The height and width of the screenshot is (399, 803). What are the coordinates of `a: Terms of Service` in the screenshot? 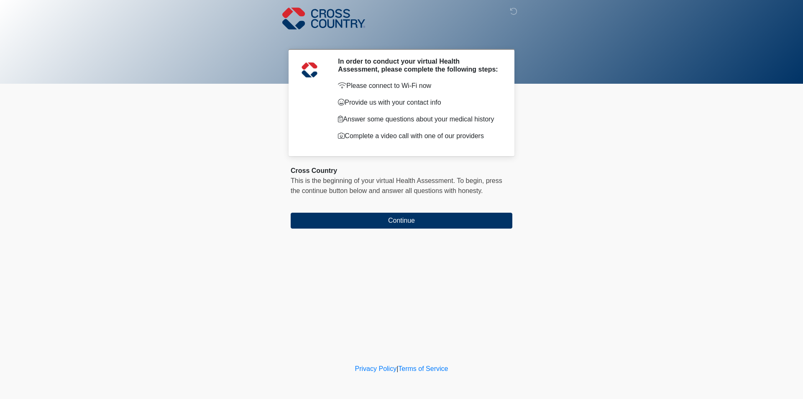 It's located at (423, 368).